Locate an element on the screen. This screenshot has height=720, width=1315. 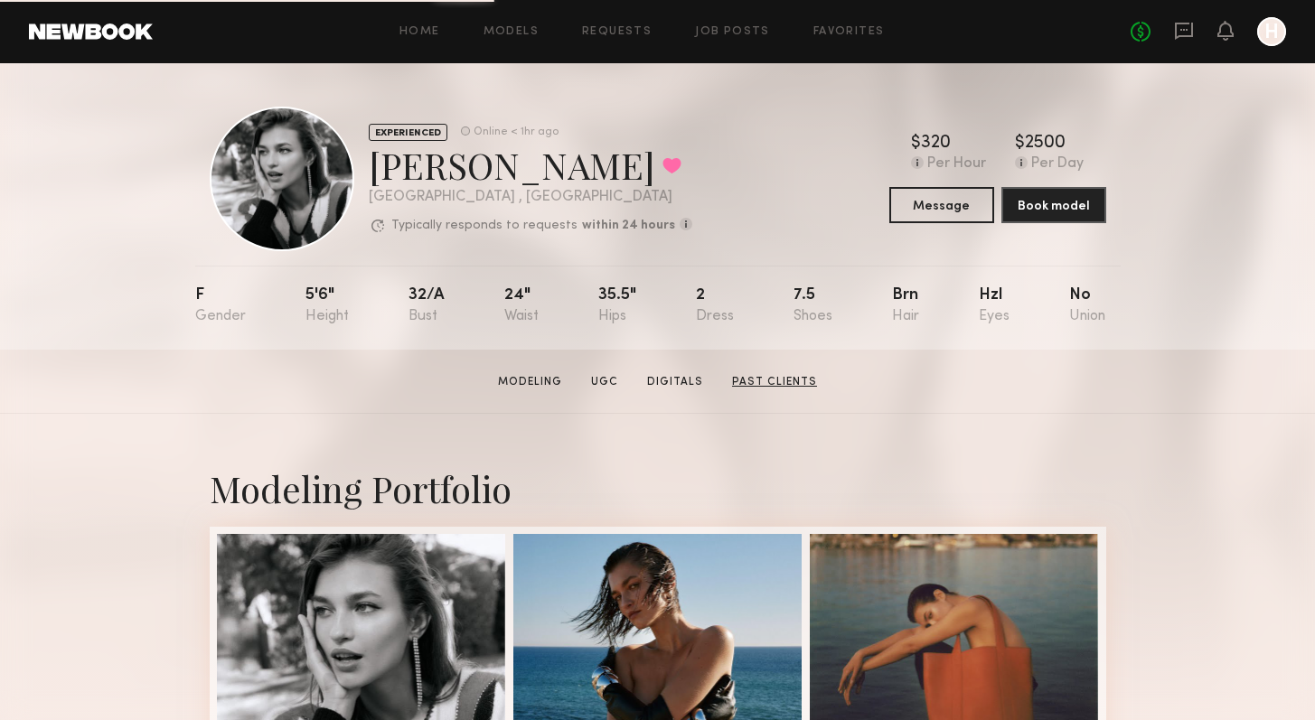
a: Models is located at coordinates (511, 32).